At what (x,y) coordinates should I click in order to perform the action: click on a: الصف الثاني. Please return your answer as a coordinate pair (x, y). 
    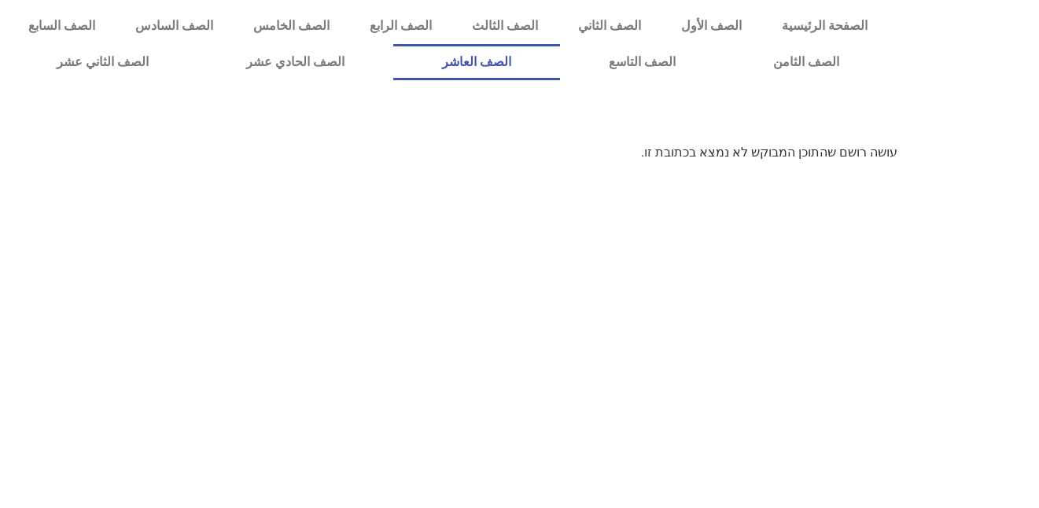
    Looking at the image, I should click on (609, 26).